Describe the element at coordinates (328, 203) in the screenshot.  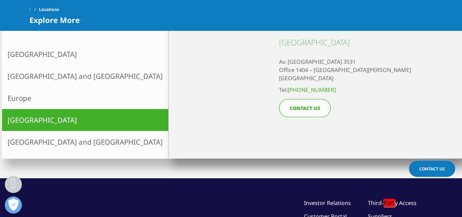
I see `a: Investor Relations` at that location.